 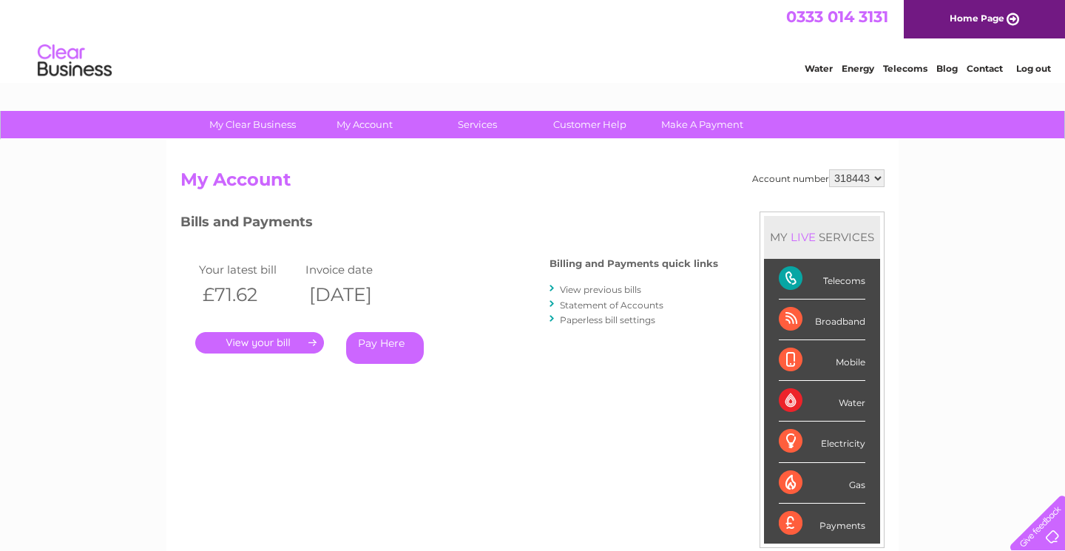 I want to click on div: Water, so click(x=822, y=401).